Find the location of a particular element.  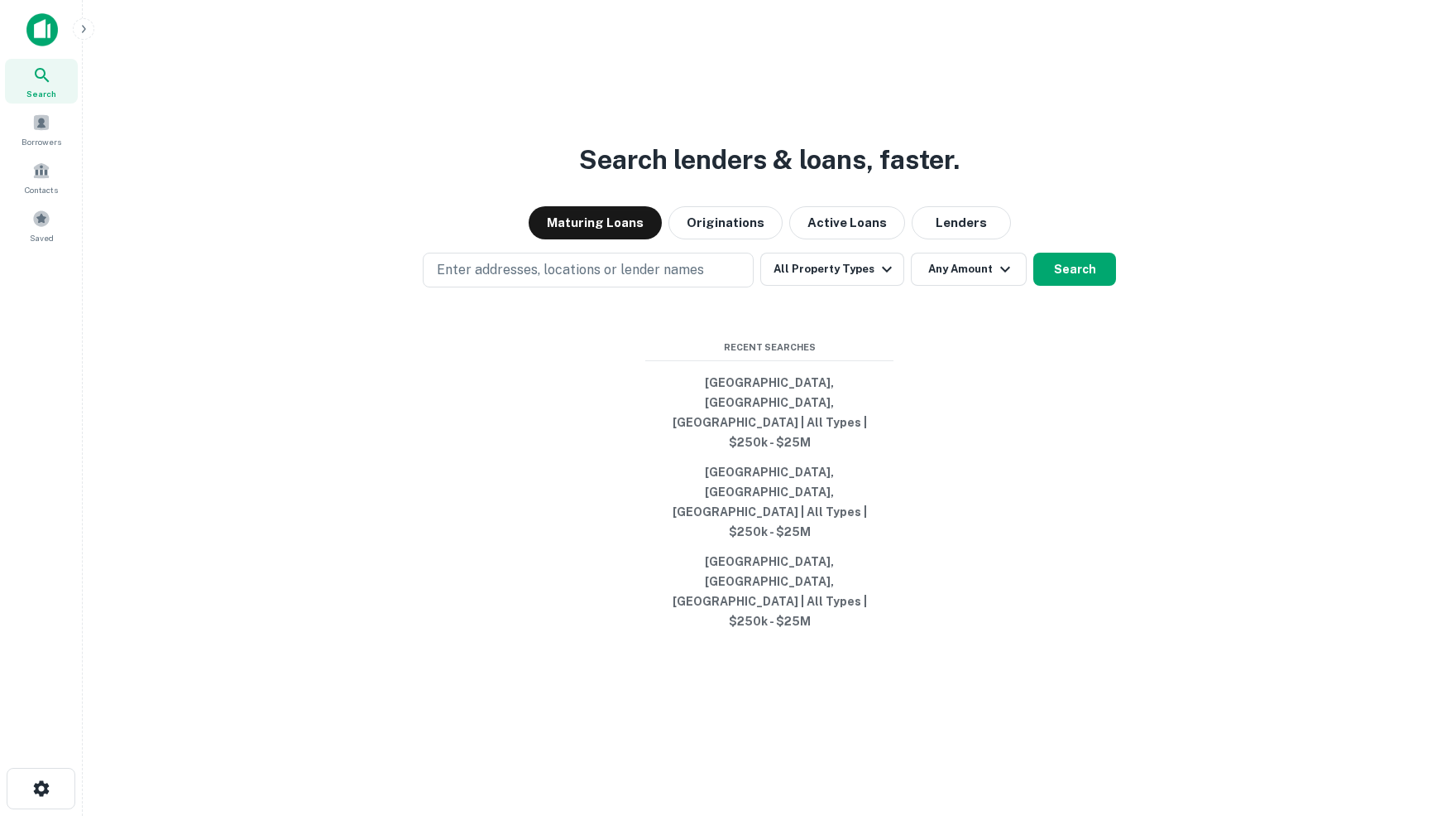

span: Recent Searches is located at coordinates (770, 347).